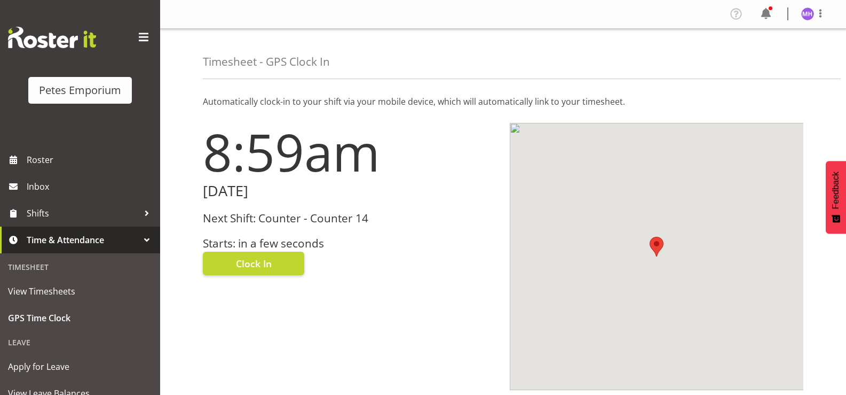 The image size is (846, 395). Describe the element at coordinates (254, 263) in the screenshot. I see `button: Clock In` at that location.